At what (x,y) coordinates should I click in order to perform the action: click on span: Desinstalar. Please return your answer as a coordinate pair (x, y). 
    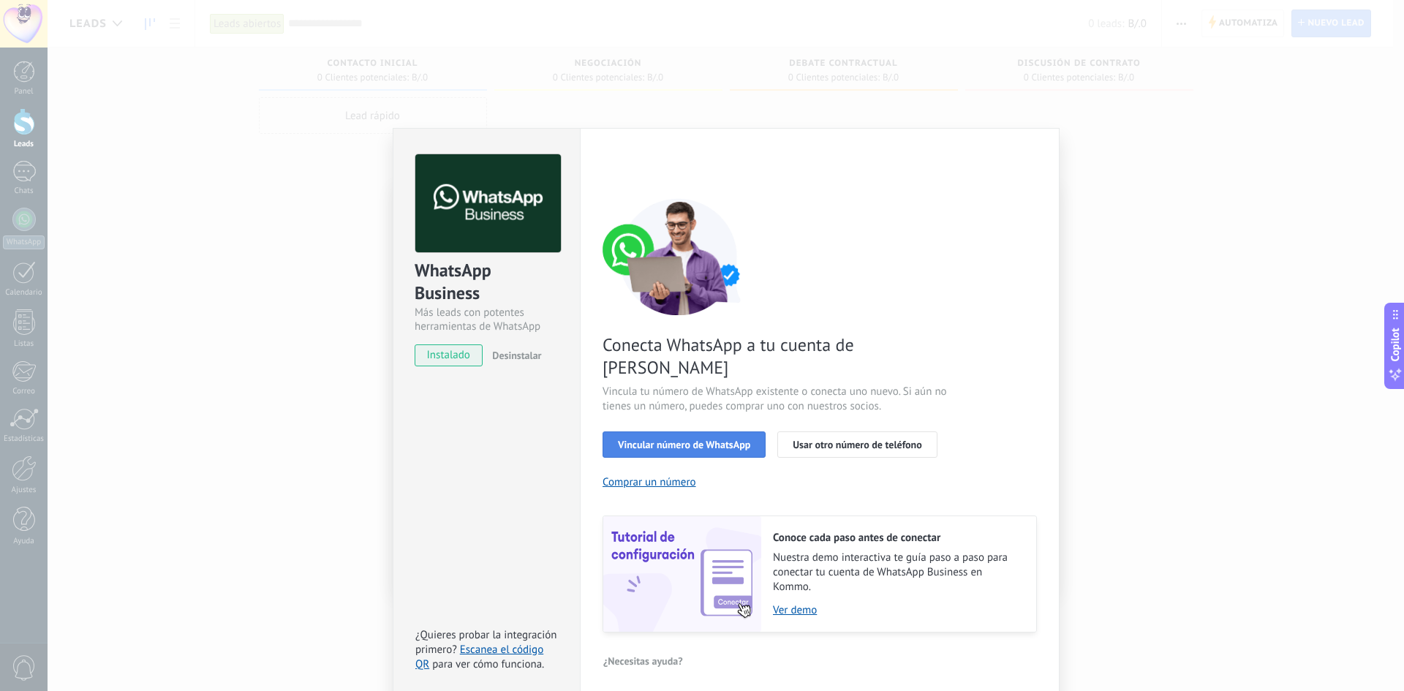
    Looking at the image, I should click on (516, 355).